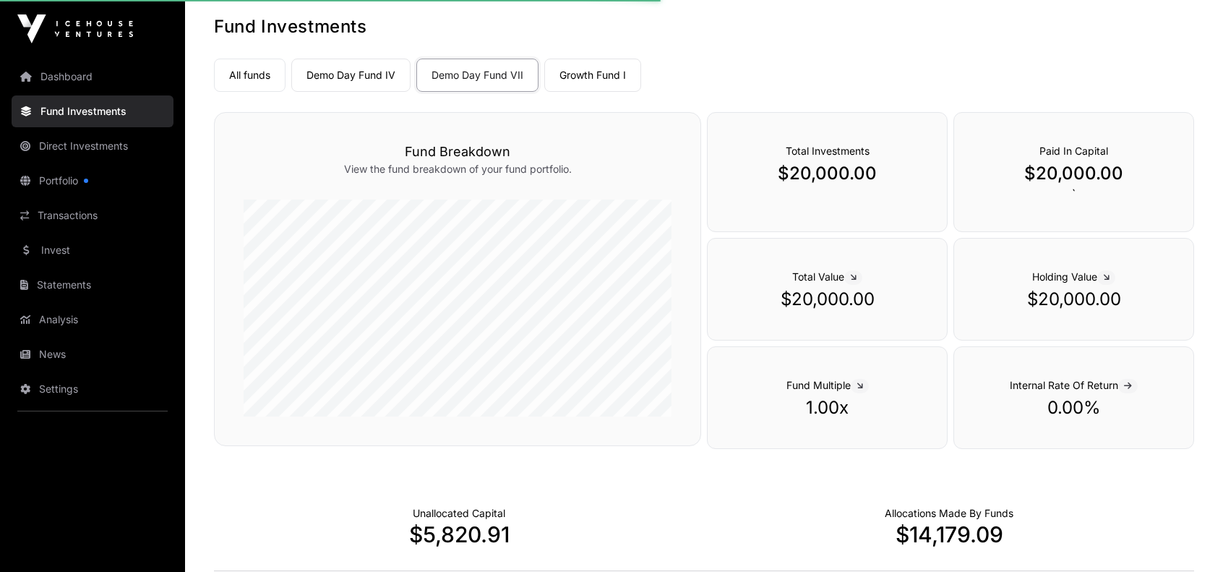 The height and width of the screenshot is (572, 1223). I want to click on a: Demo Day Fund IV, so click(351, 75).